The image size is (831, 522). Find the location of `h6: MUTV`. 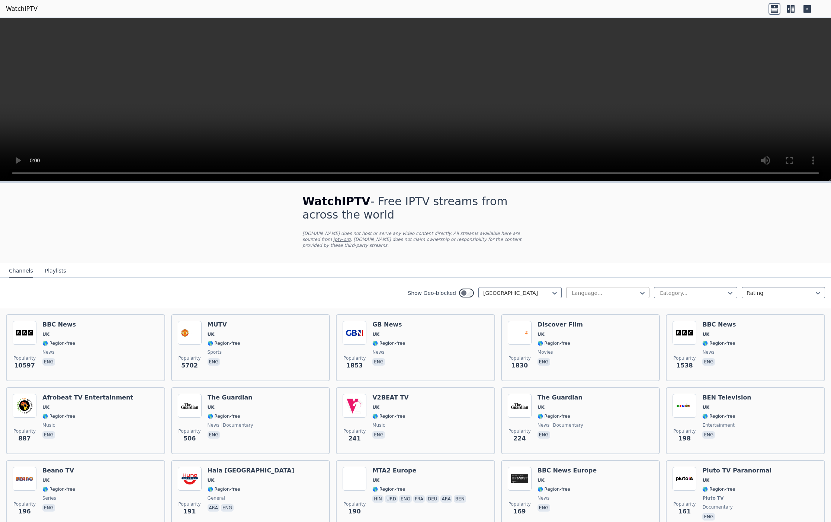

h6: MUTV is located at coordinates (224, 324).